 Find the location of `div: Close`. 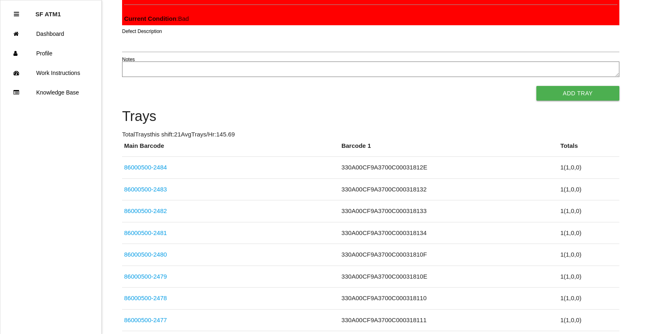

div: Close is located at coordinates (16, 14).